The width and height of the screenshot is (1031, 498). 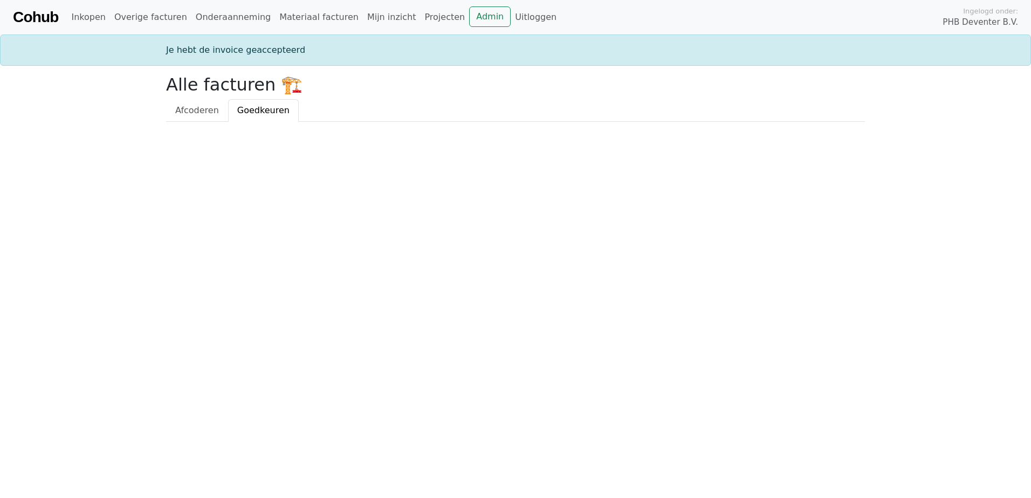 What do you see at coordinates (515, 50) in the screenshot?
I see `div: Je hebt de invoice geaccepteerd` at bounding box center [515, 50].